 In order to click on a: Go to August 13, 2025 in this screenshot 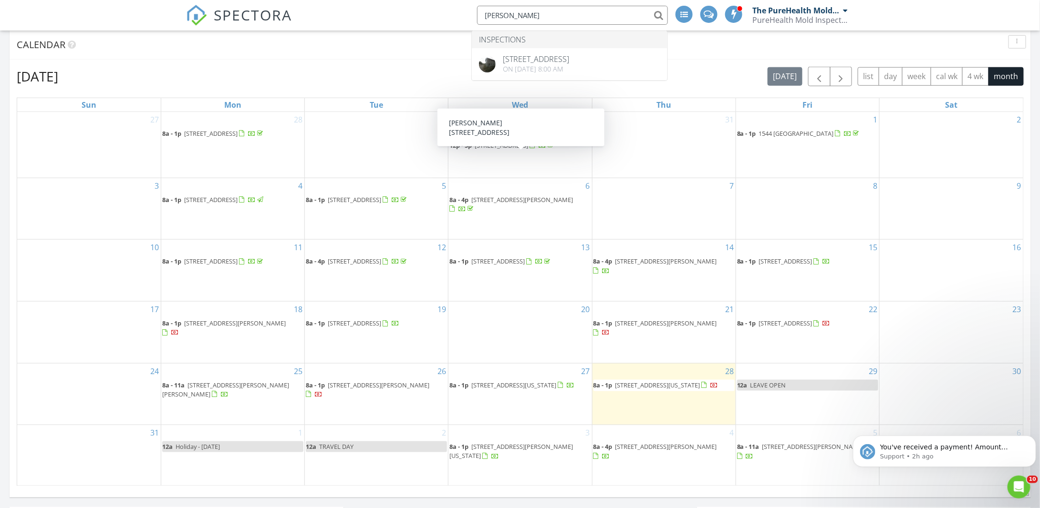, I will do `click(586, 247)`.